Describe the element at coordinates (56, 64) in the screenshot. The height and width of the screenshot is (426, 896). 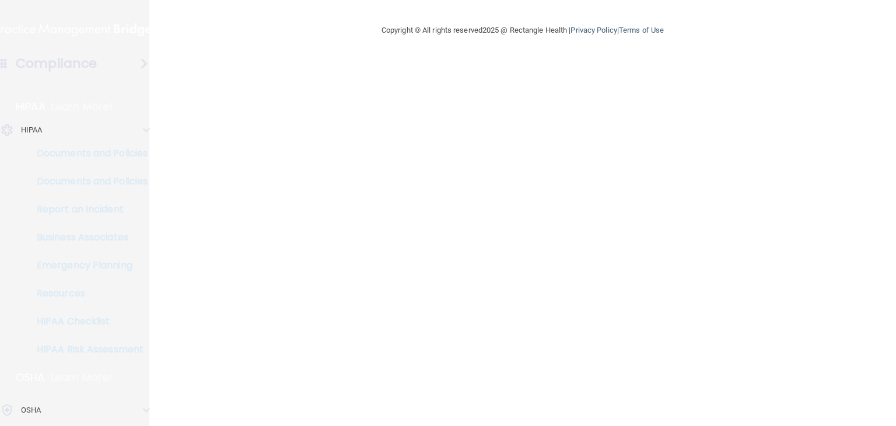
I see `h4: Compliance` at that location.